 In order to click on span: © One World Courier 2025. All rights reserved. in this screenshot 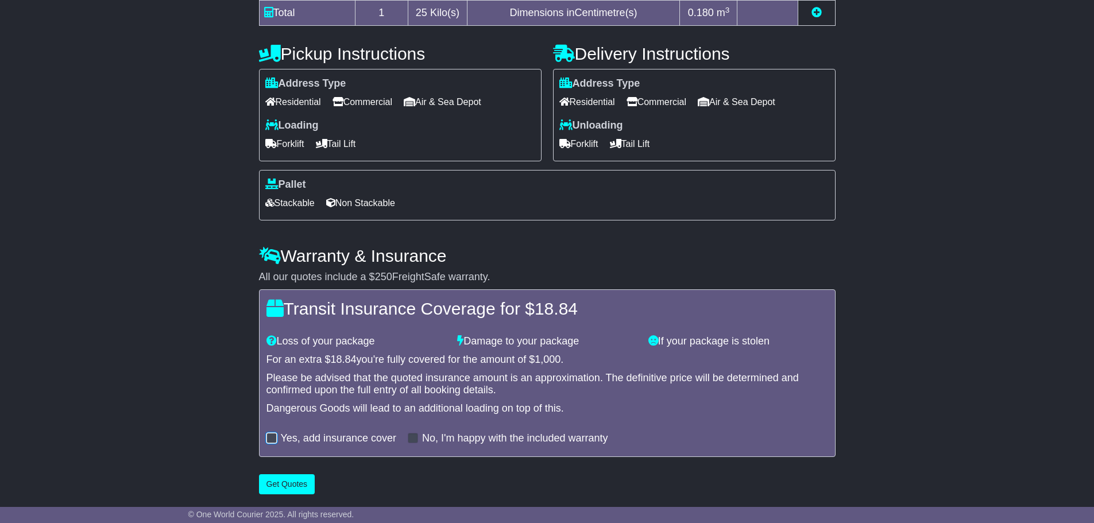, I will do `click(271, 515)`.